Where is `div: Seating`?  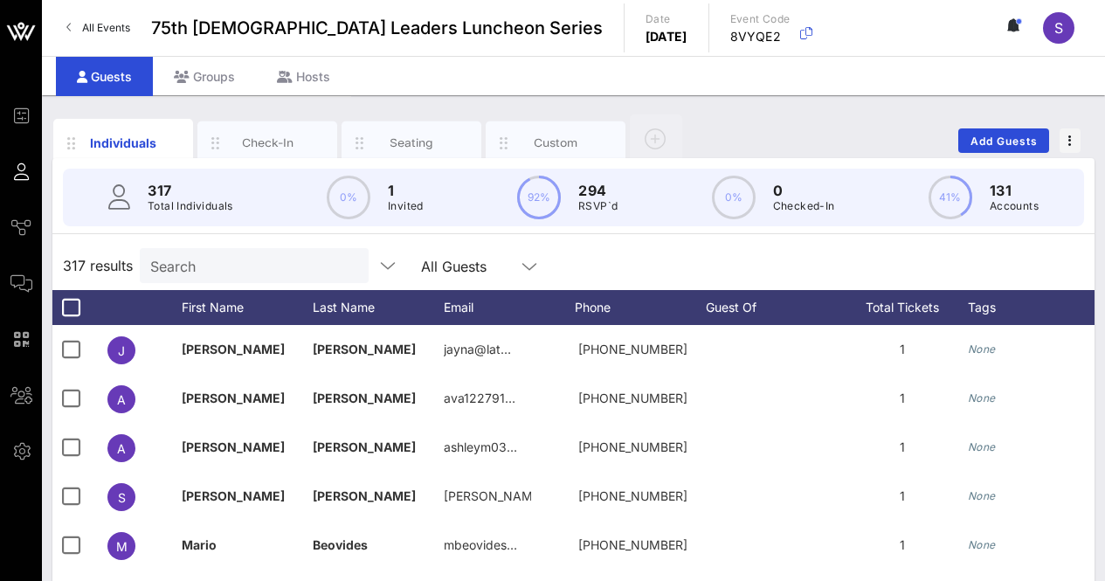 div: Seating is located at coordinates (411, 142).